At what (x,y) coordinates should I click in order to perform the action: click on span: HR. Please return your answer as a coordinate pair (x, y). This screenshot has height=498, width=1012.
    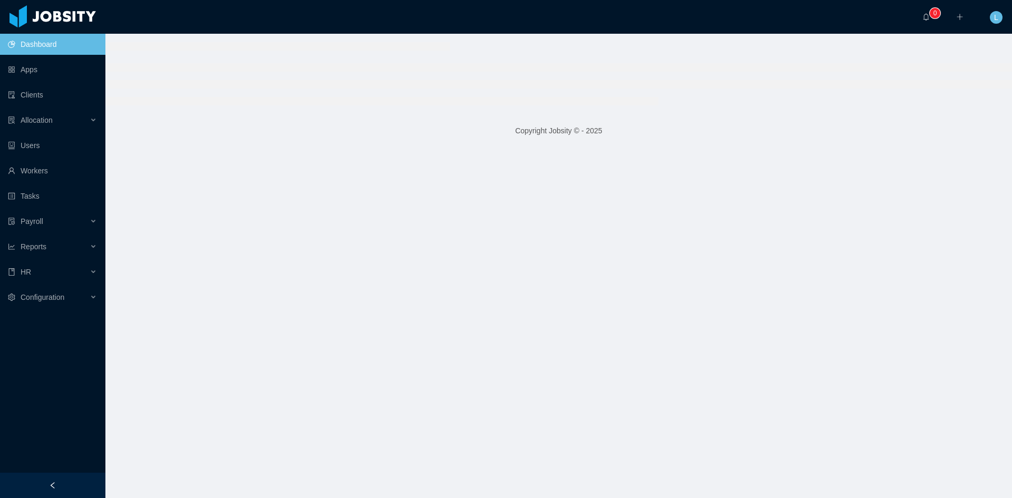
    Looking at the image, I should click on (26, 272).